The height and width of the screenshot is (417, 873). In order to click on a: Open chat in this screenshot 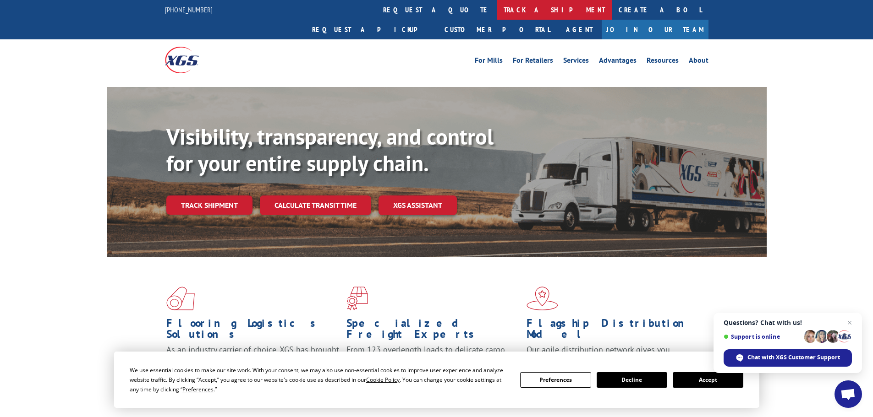, I will do `click(848, 395)`.